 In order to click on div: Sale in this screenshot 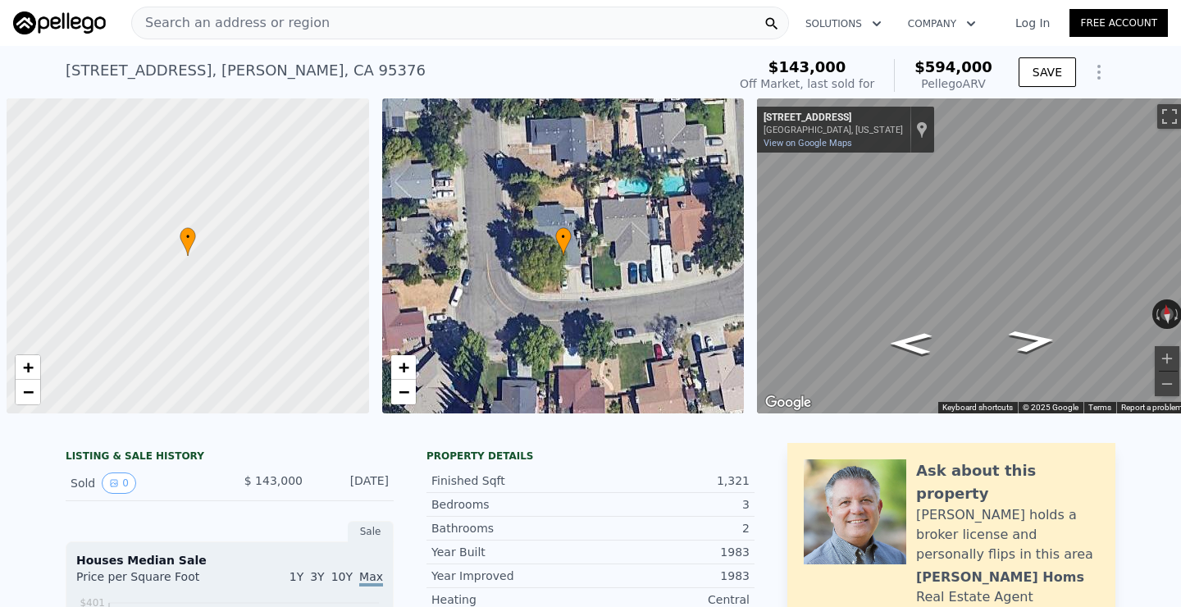, I will do `click(371, 532)`.